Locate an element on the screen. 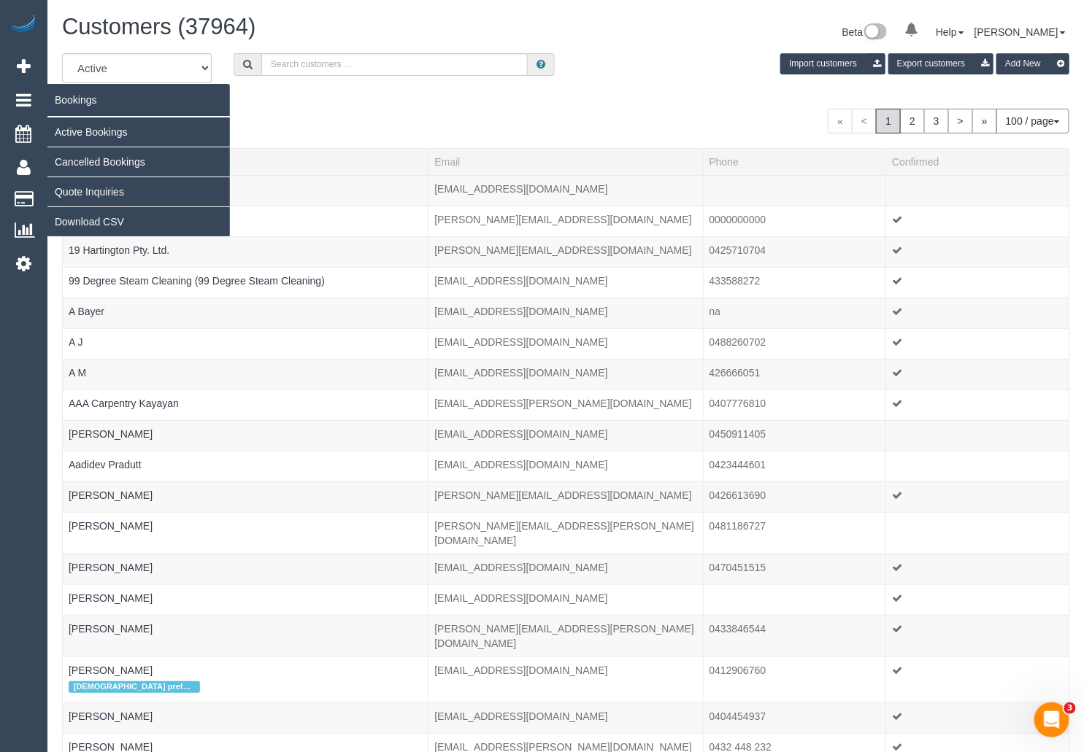  th: Email is located at coordinates (565, 161).